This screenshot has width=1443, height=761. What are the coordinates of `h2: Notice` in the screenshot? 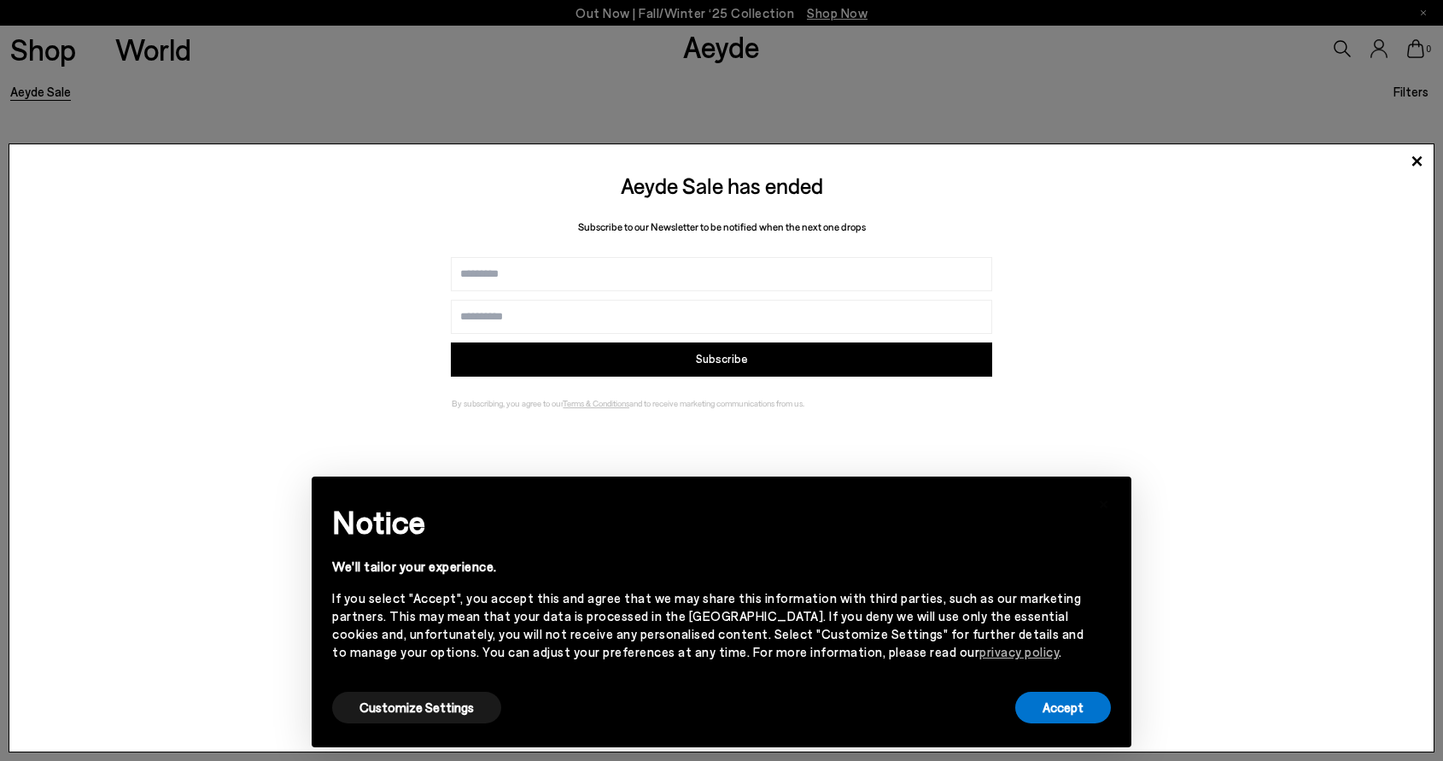 It's located at (708, 522).